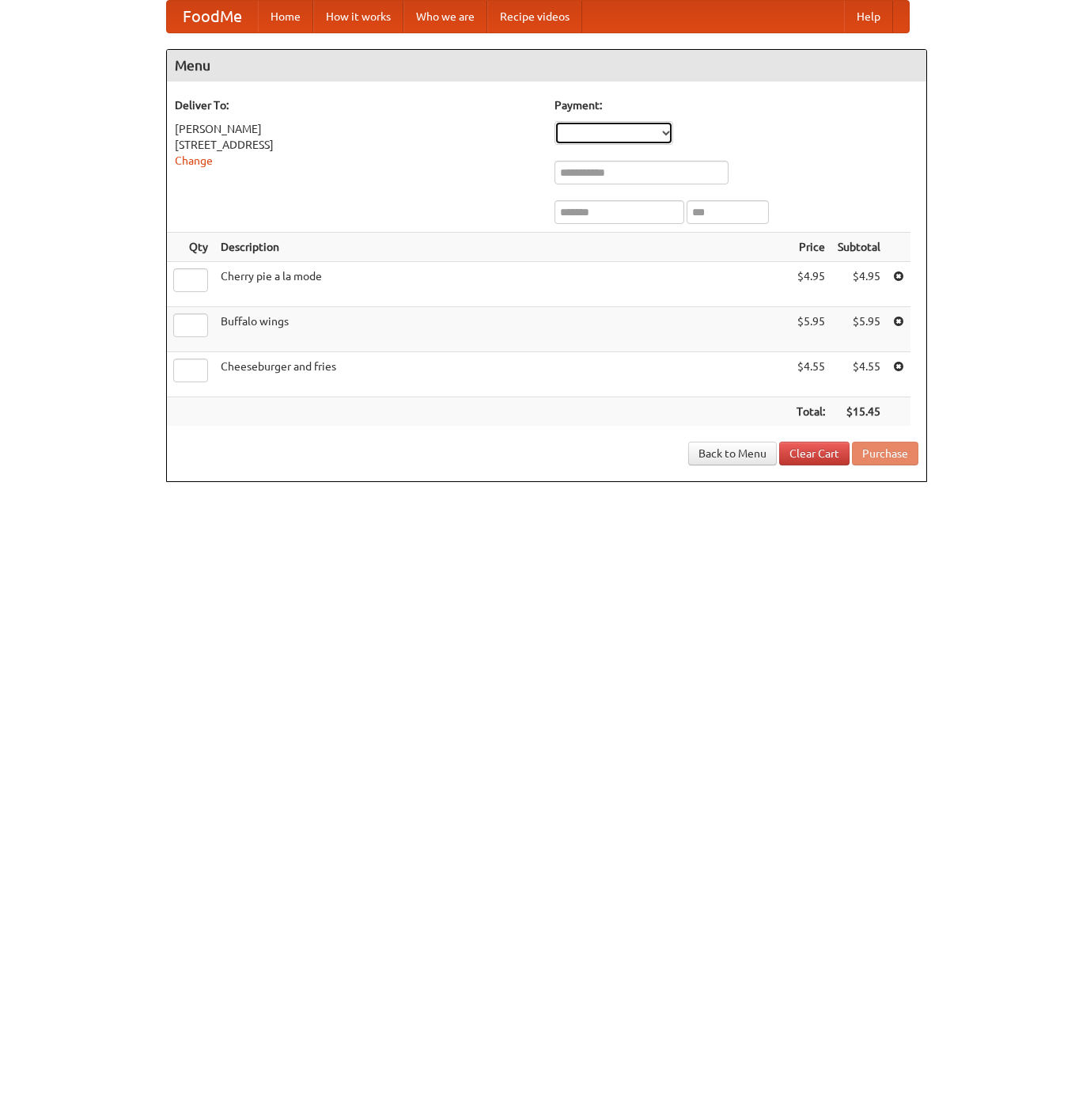 Image resolution: width=1075 pixels, height=1120 pixels. What do you see at coordinates (733, 453) in the screenshot?
I see `a: Back to Menu` at bounding box center [733, 453].